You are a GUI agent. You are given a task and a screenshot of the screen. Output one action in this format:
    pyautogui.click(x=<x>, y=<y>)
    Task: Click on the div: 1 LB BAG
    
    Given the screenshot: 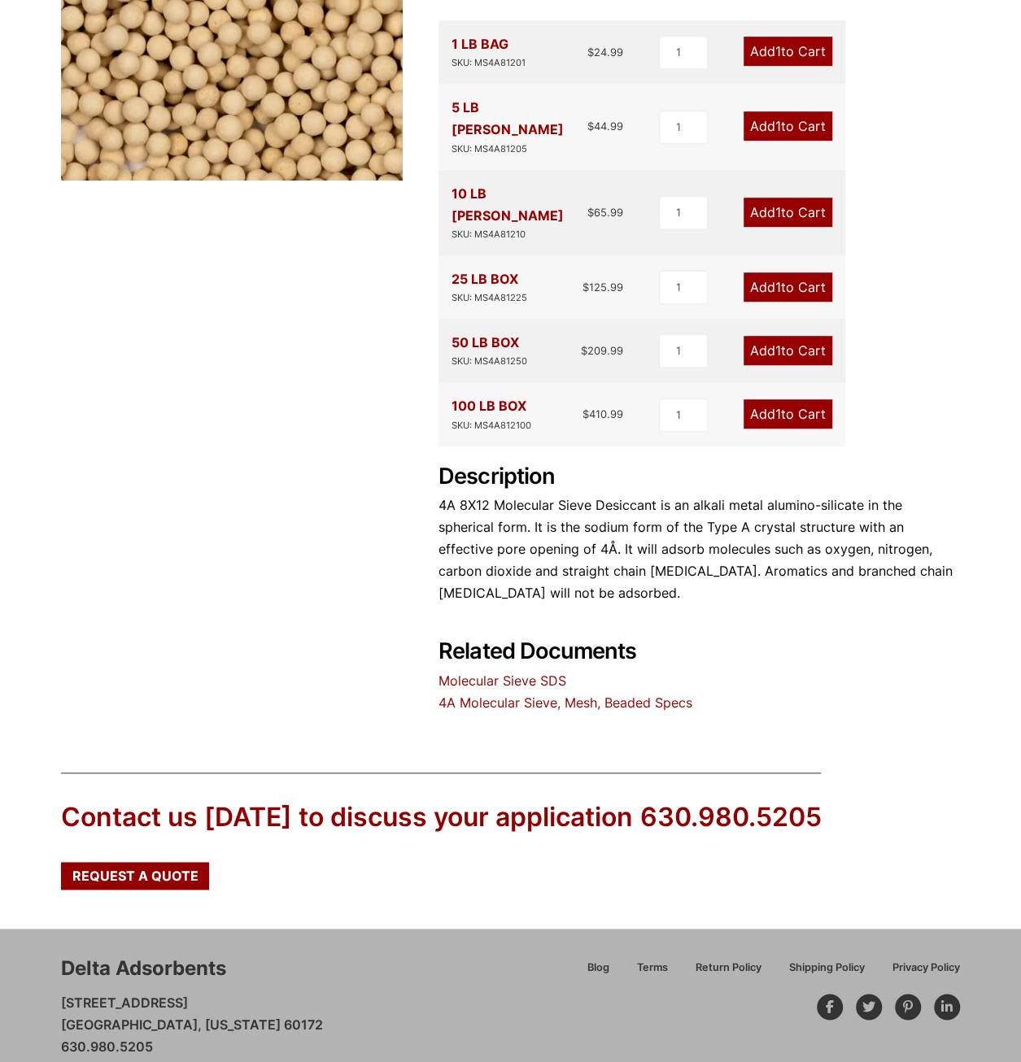 What is the action you would take?
    pyautogui.click(x=488, y=52)
    